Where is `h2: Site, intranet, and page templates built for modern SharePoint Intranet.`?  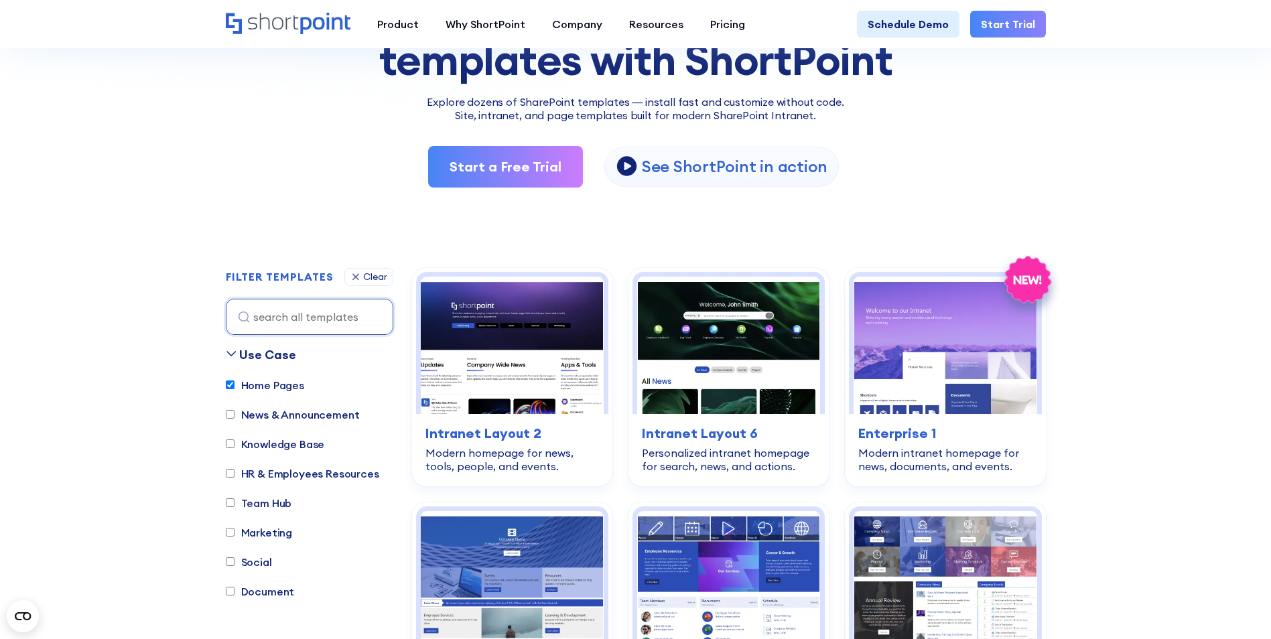 h2: Site, intranet, and page templates built for modern SharePoint Intranet. is located at coordinates (636, 116).